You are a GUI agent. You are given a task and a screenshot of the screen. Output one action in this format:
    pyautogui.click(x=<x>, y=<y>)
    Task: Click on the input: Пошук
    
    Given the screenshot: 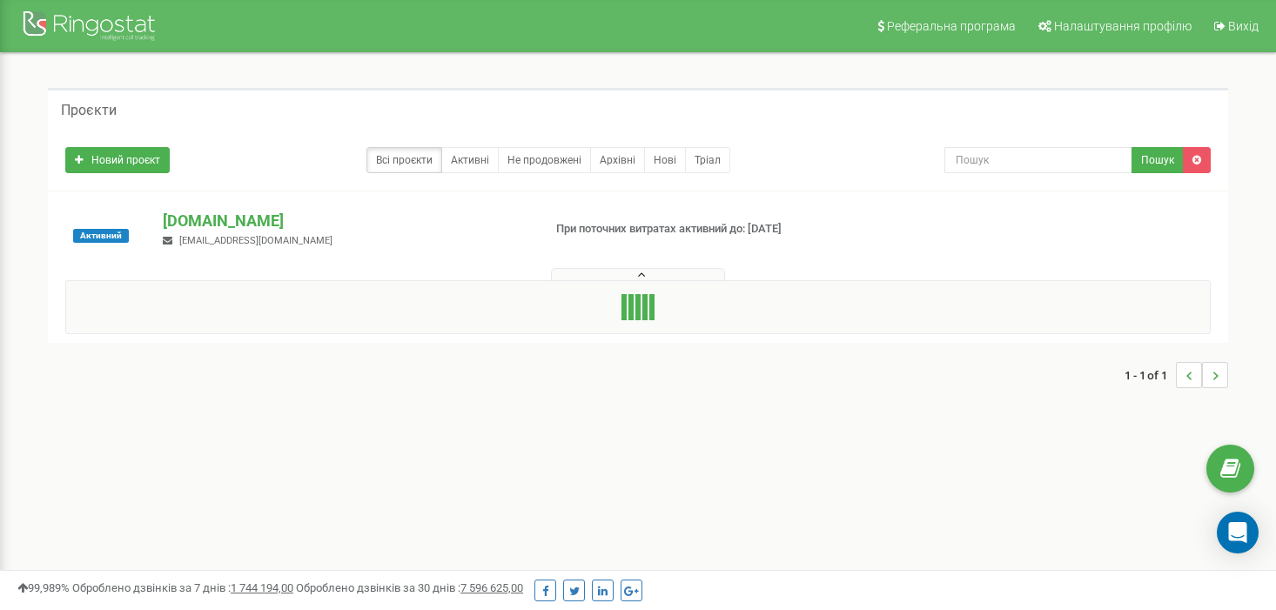 What is the action you would take?
    pyautogui.click(x=1039, y=160)
    